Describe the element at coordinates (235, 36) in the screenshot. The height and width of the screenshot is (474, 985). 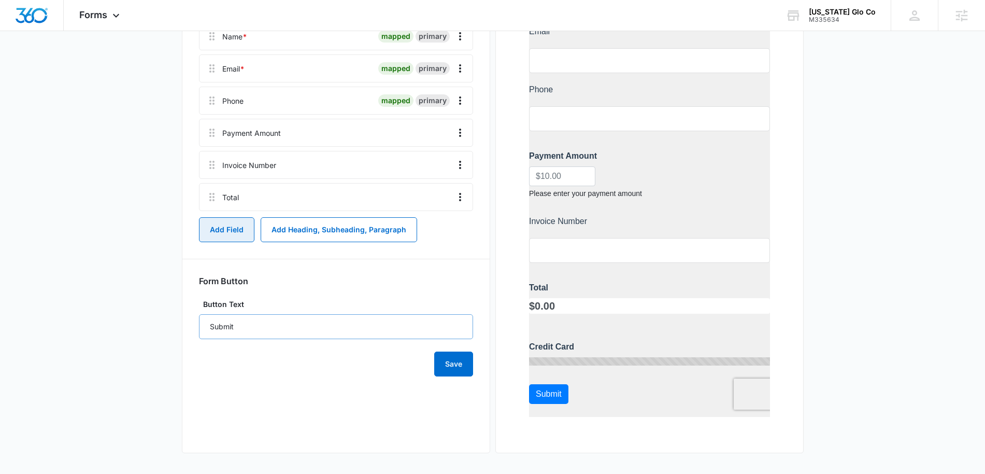
I see `div: Name` at that location.